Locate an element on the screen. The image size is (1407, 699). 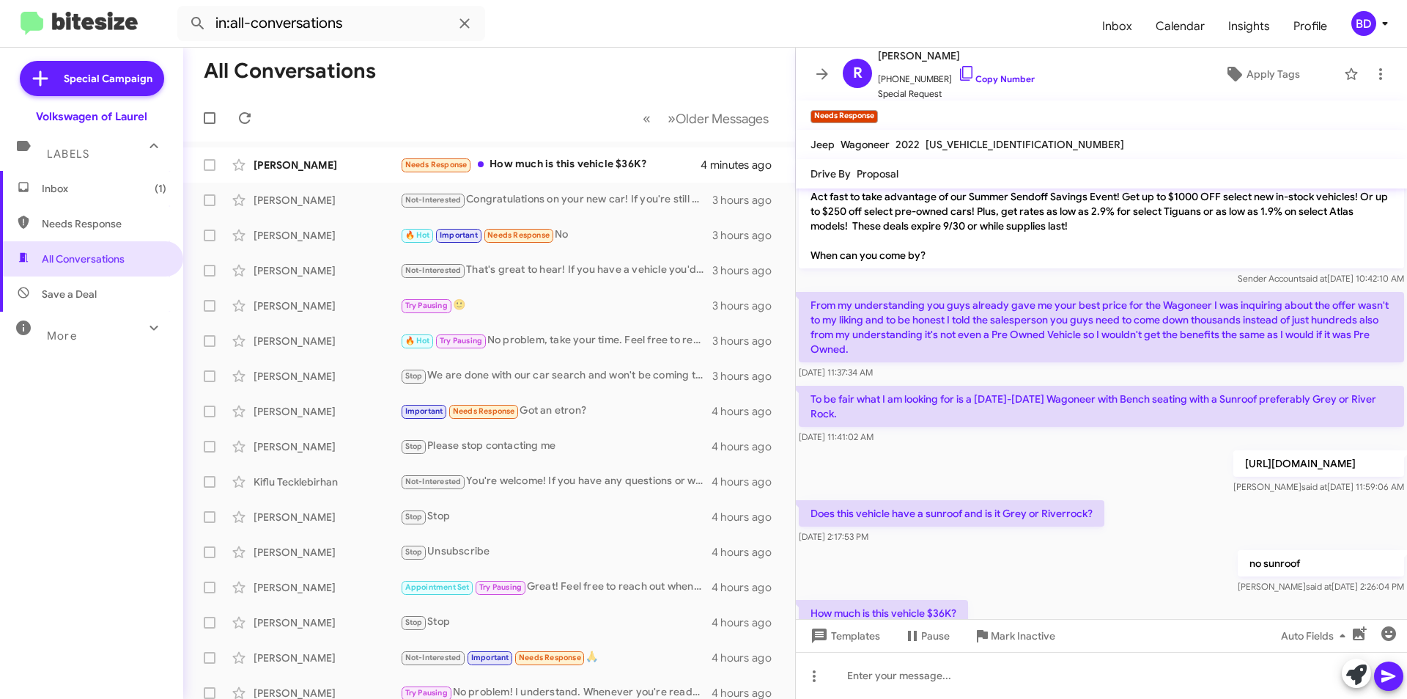
div: How much is this vehicle $36K? is located at coordinates (550, 164).